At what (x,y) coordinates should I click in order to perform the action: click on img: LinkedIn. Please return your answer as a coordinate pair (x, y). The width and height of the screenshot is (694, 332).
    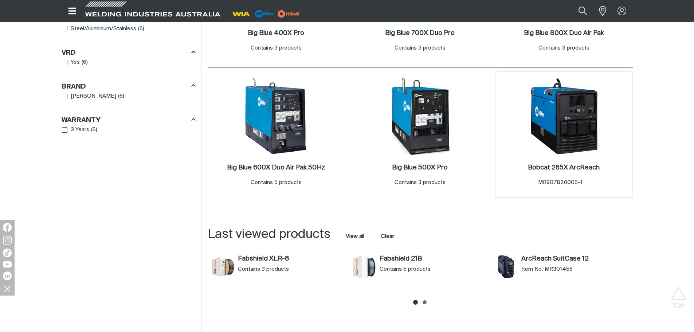
    Looking at the image, I should click on (7, 276).